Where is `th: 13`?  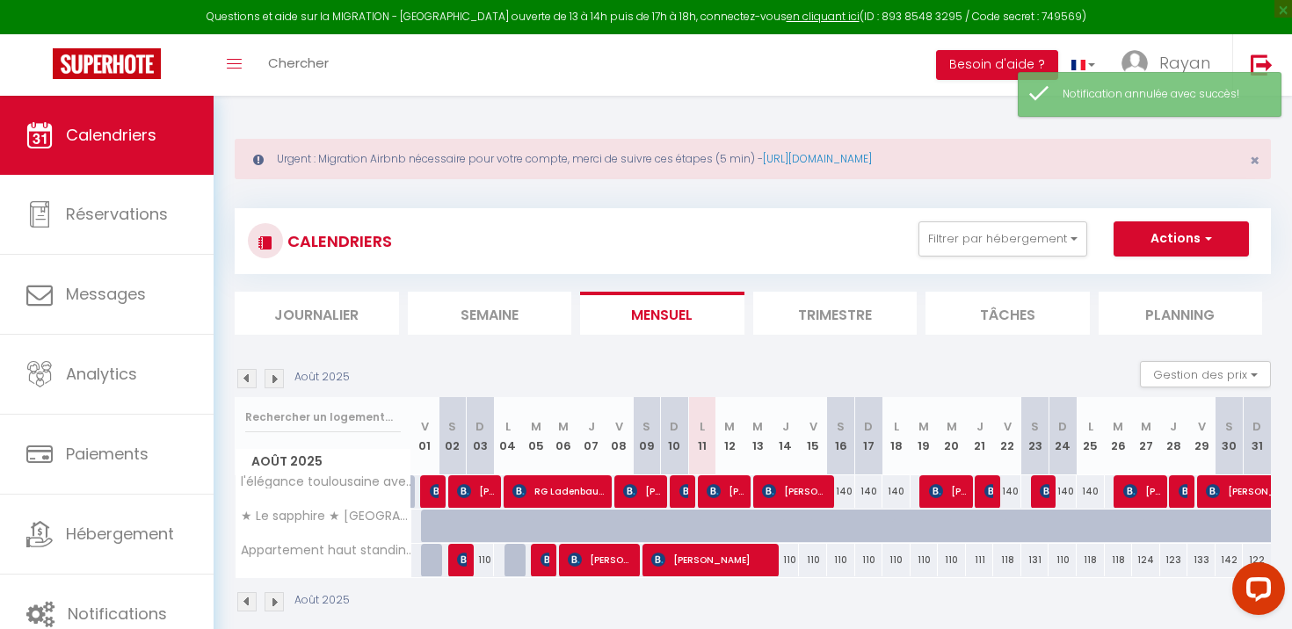 th: 13 is located at coordinates (757, 436).